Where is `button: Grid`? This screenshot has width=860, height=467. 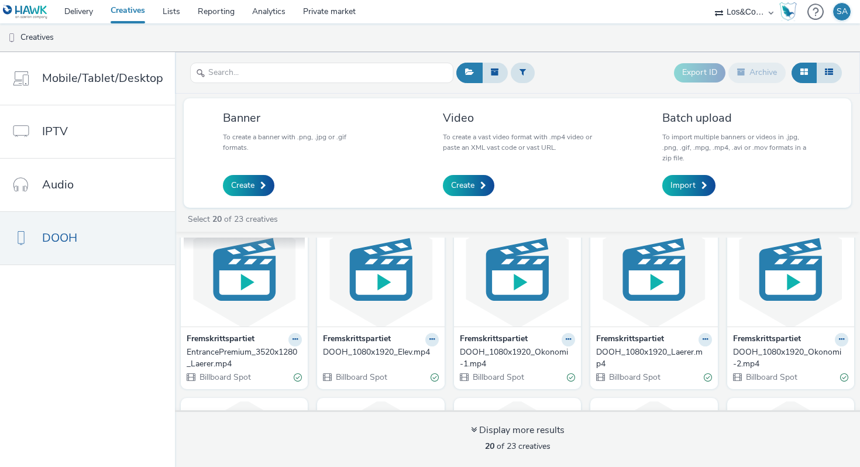 button: Grid is located at coordinates (804, 73).